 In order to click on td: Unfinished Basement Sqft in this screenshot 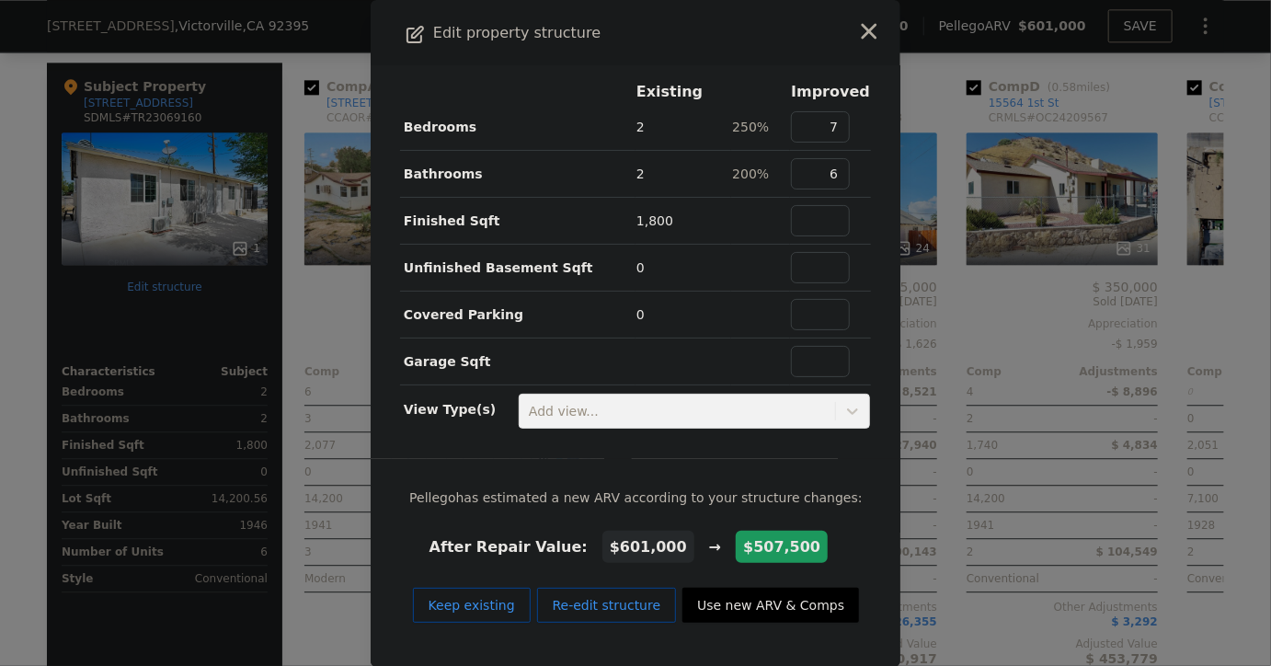, I will do `click(518, 268)`.